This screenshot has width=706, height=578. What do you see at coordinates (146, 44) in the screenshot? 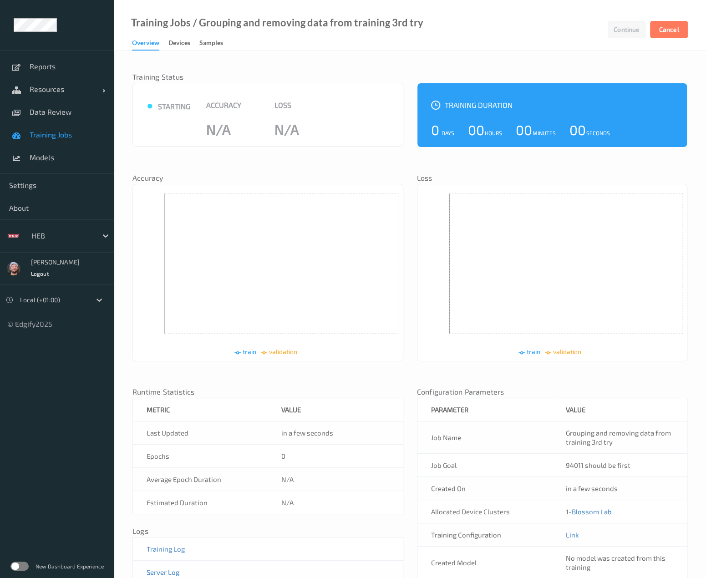
I see `div: Overview` at bounding box center [146, 44].